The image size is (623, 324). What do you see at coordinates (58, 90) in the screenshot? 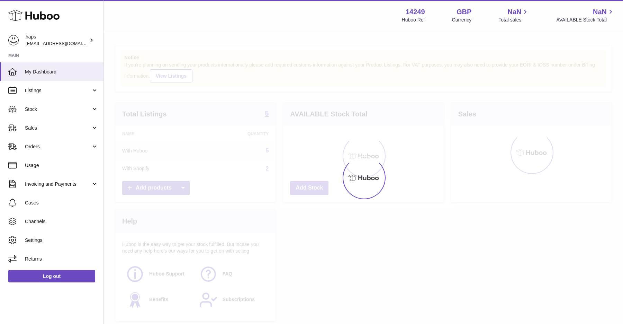
I see `span: Listings` at bounding box center [58, 90].